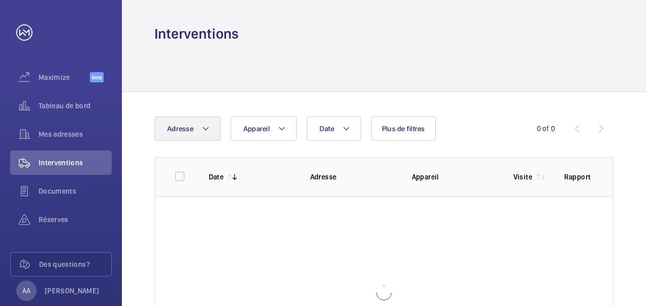 This screenshot has width=646, height=306. I want to click on span: Beta, so click(97, 77).